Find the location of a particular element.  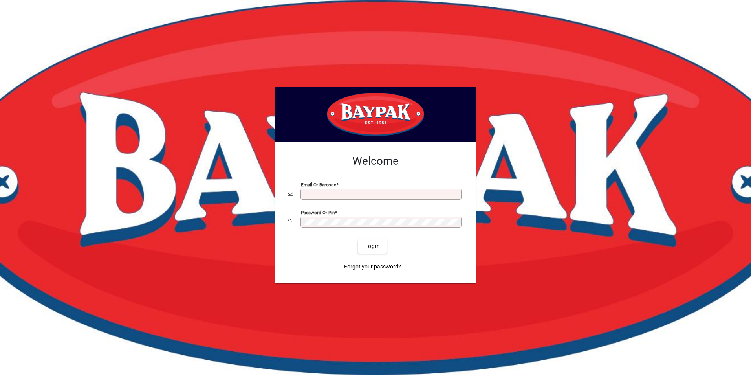

mat-label: Email or Barcode is located at coordinates (319, 184).